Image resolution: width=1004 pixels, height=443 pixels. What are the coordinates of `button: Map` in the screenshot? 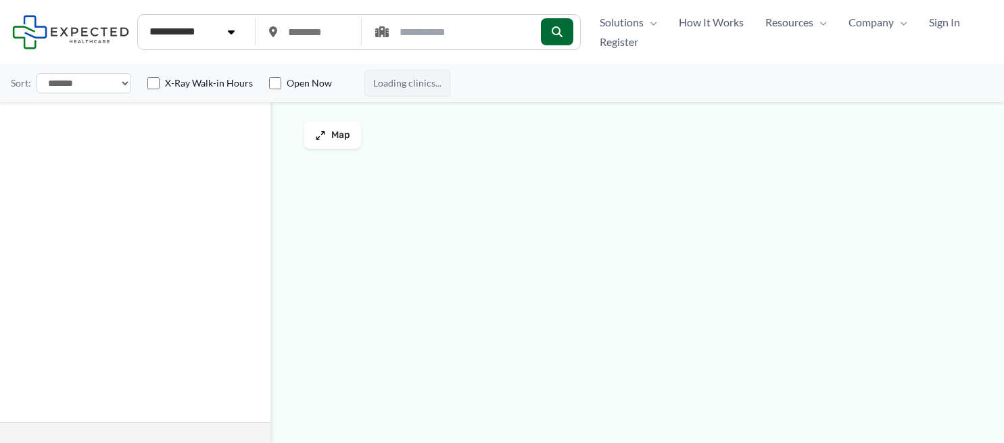 It's located at (333, 135).